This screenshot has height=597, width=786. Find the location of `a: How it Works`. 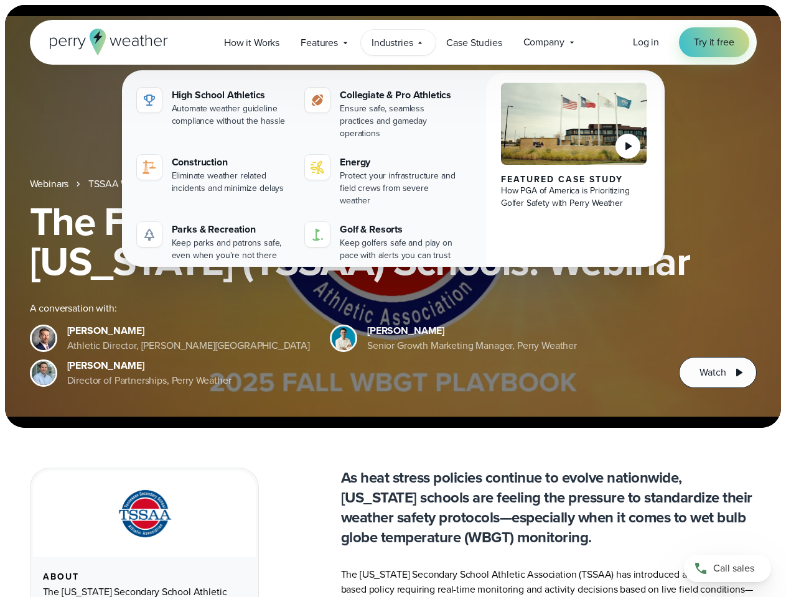

a: How it Works is located at coordinates (251, 42).